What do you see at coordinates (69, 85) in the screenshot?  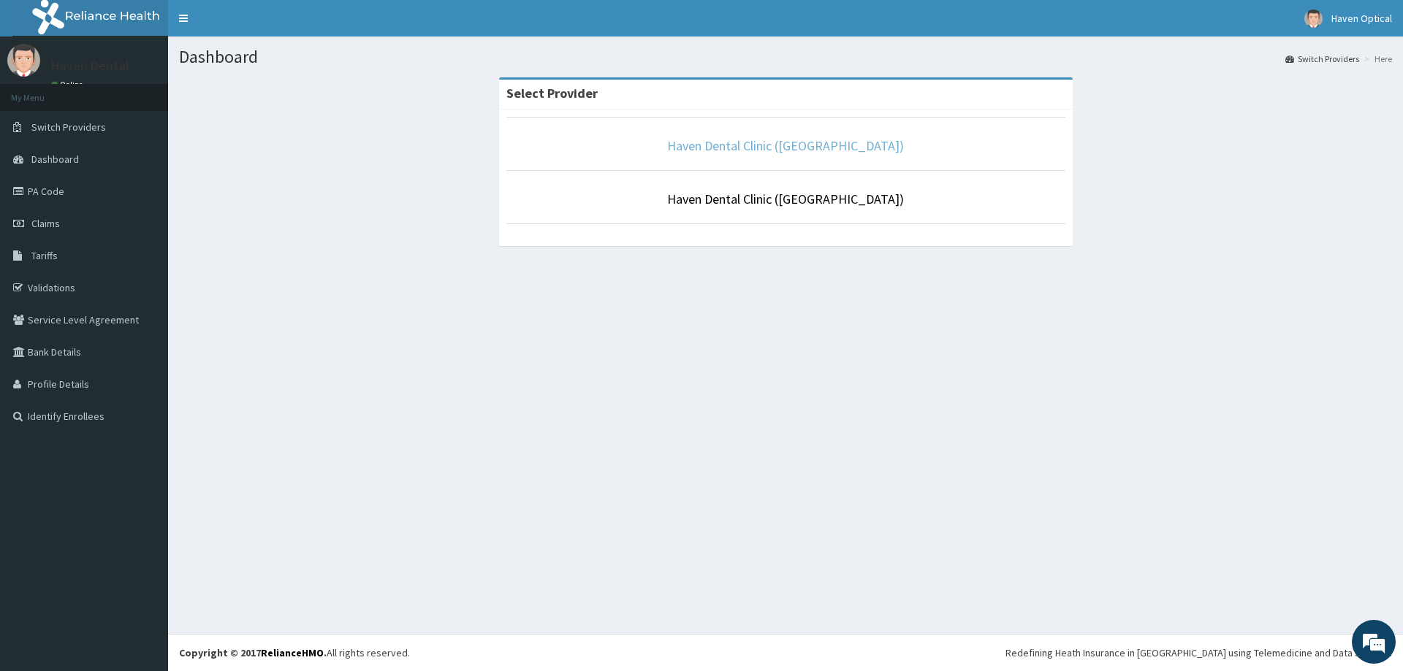 I see `a: Online` at bounding box center [69, 85].